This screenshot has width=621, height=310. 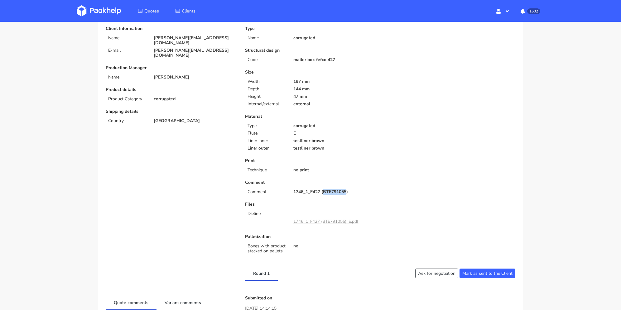 What do you see at coordinates (127, 121) in the screenshot?
I see `p: Country` at bounding box center [127, 121].